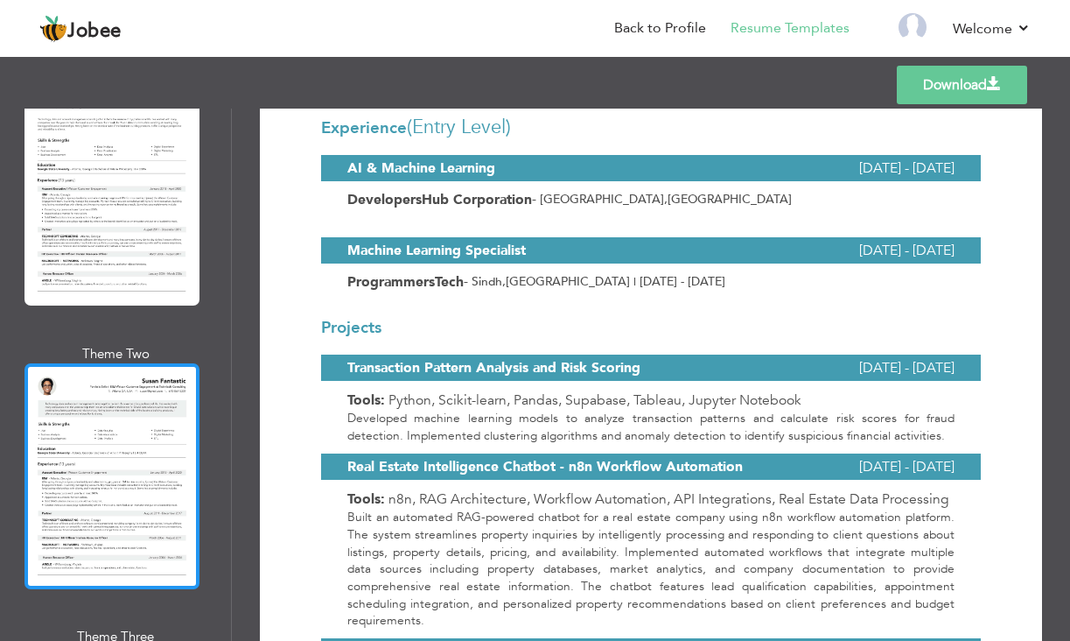  What do you see at coordinates (439, 200) in the screenshot?
I see `b: DevelopersHub Corporation` at bounding box center [439, 200].